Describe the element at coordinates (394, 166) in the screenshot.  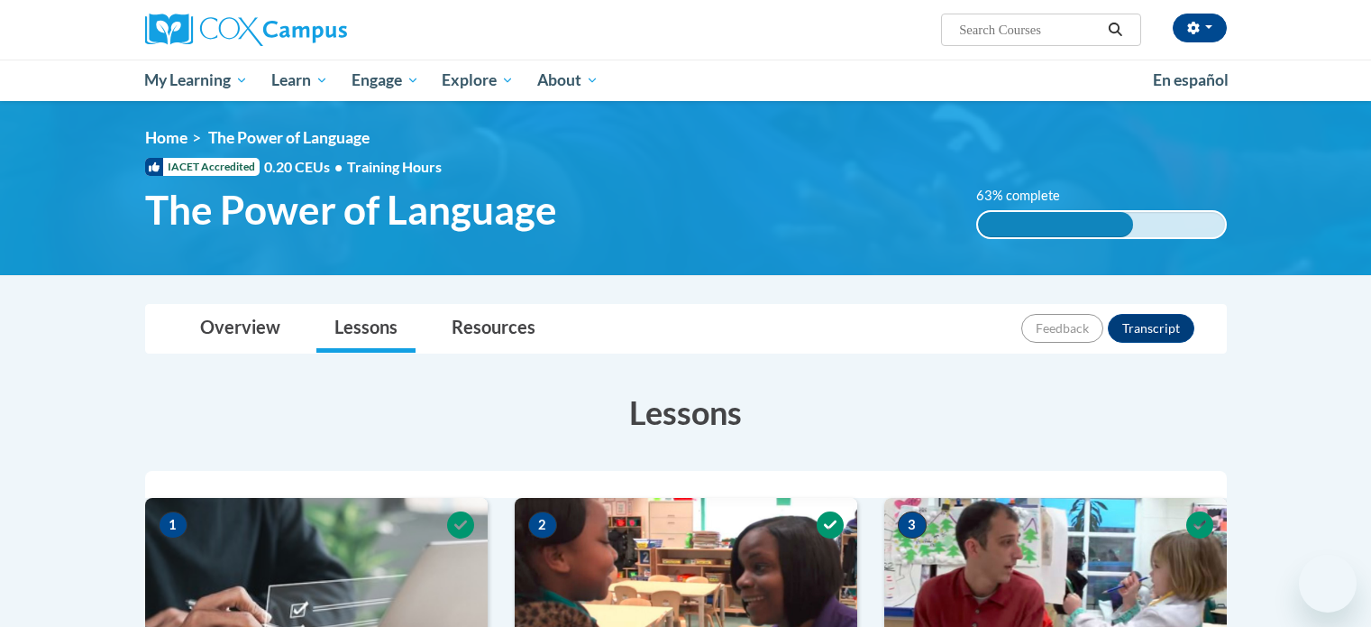
I see `span: Training Hours` at that location.